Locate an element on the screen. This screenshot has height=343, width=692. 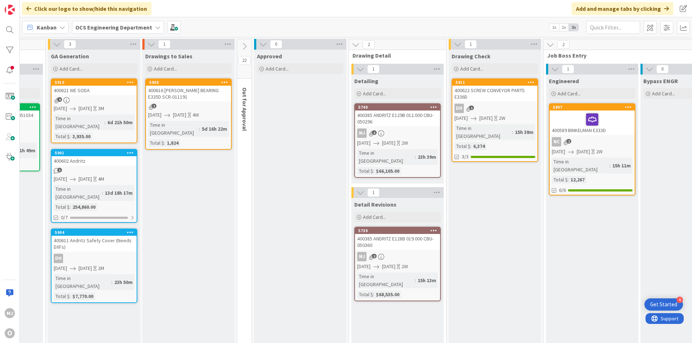
span: 0 is located at coordinates (276, 44).